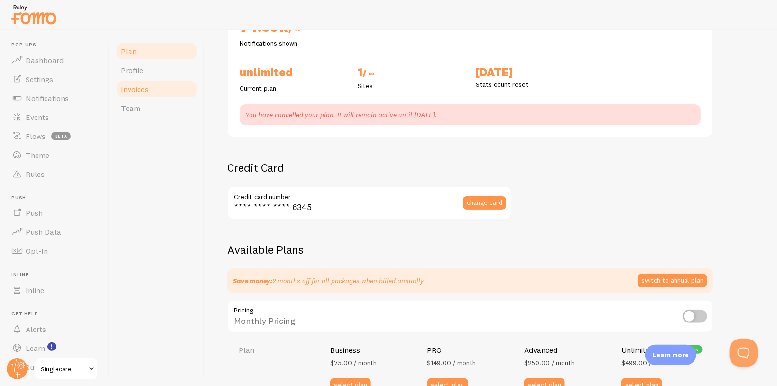  I want to click on h4: Advanced, so click(541, 350).